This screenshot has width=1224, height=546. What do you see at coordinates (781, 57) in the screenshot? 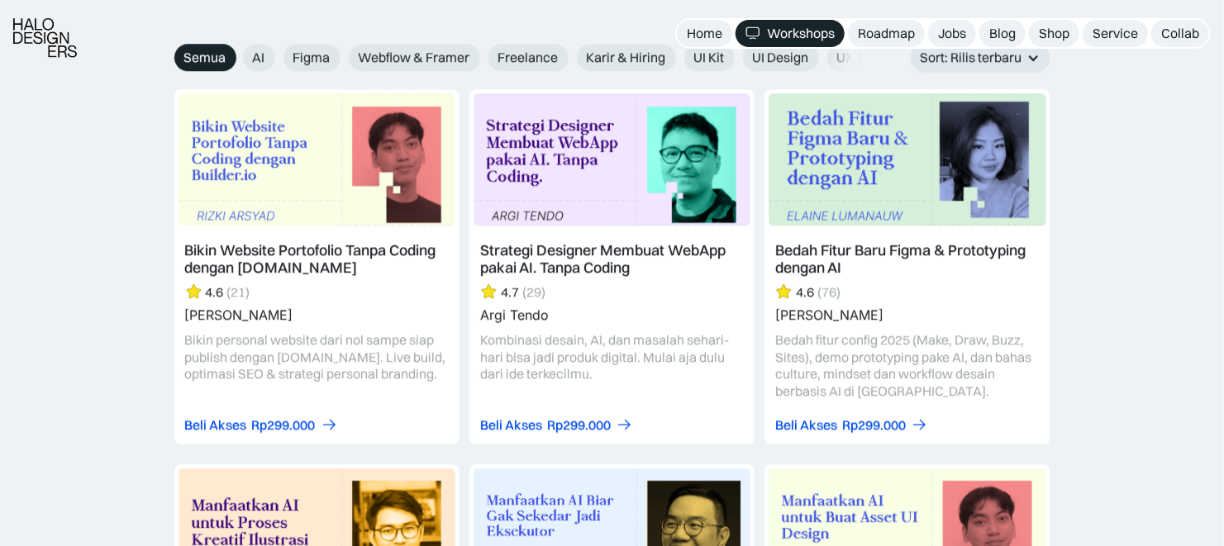
I see `span: UI Design` at bounding box center [781, 57].